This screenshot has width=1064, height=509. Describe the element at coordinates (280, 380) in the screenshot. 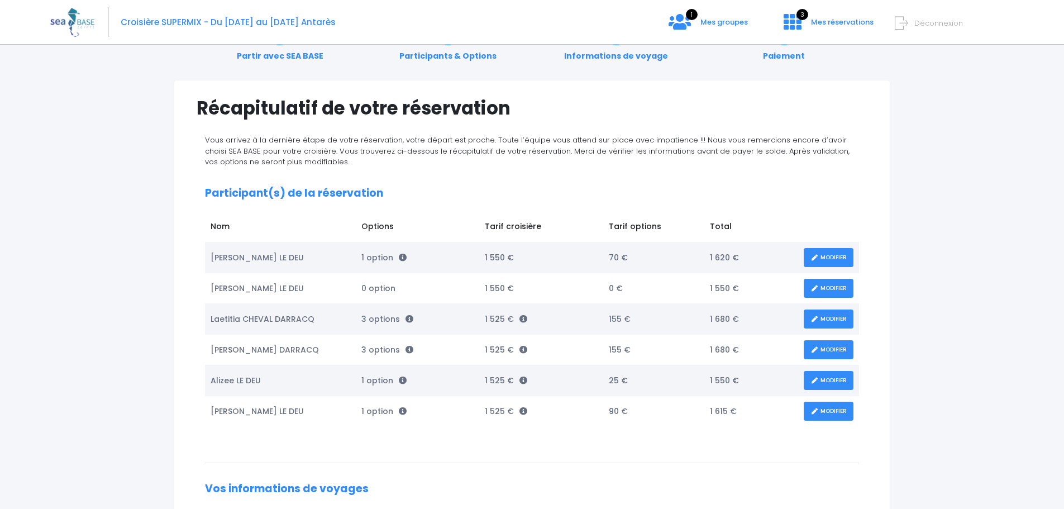

I see `td: Alizee LE DEU` at that location.